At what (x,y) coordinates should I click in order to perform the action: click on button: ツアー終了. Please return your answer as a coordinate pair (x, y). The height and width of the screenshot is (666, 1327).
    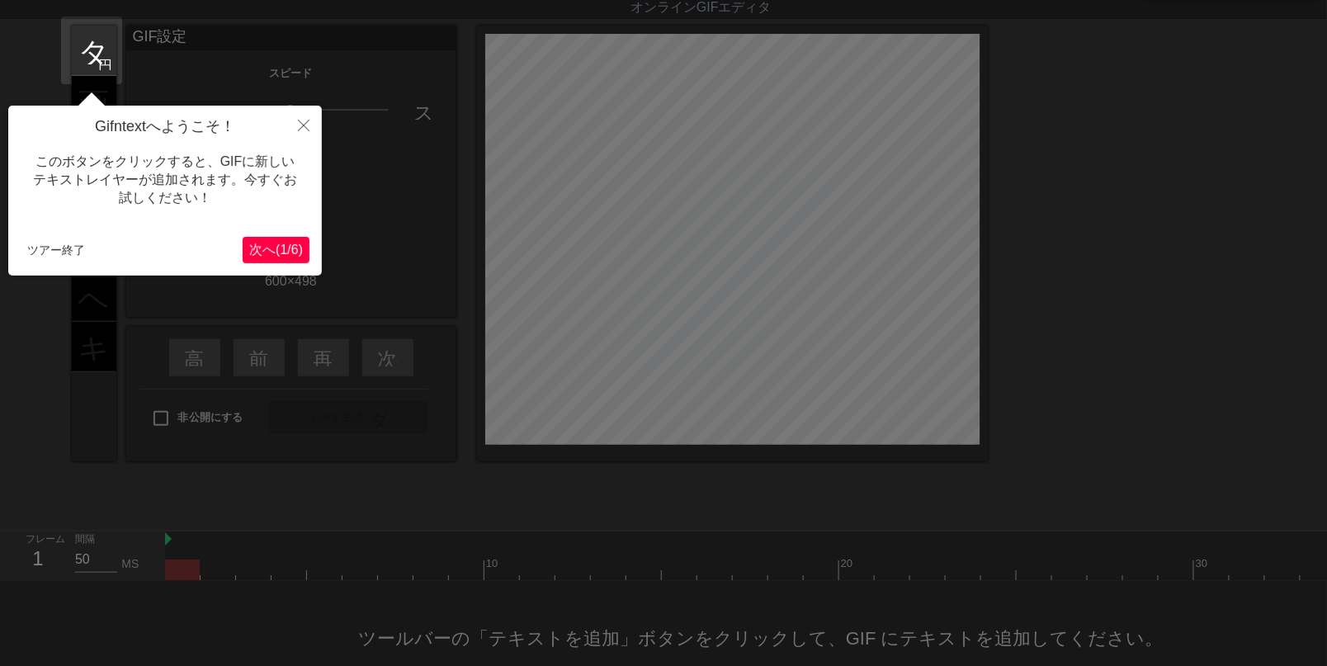
    Looking at the image, I should click on (56, 250).